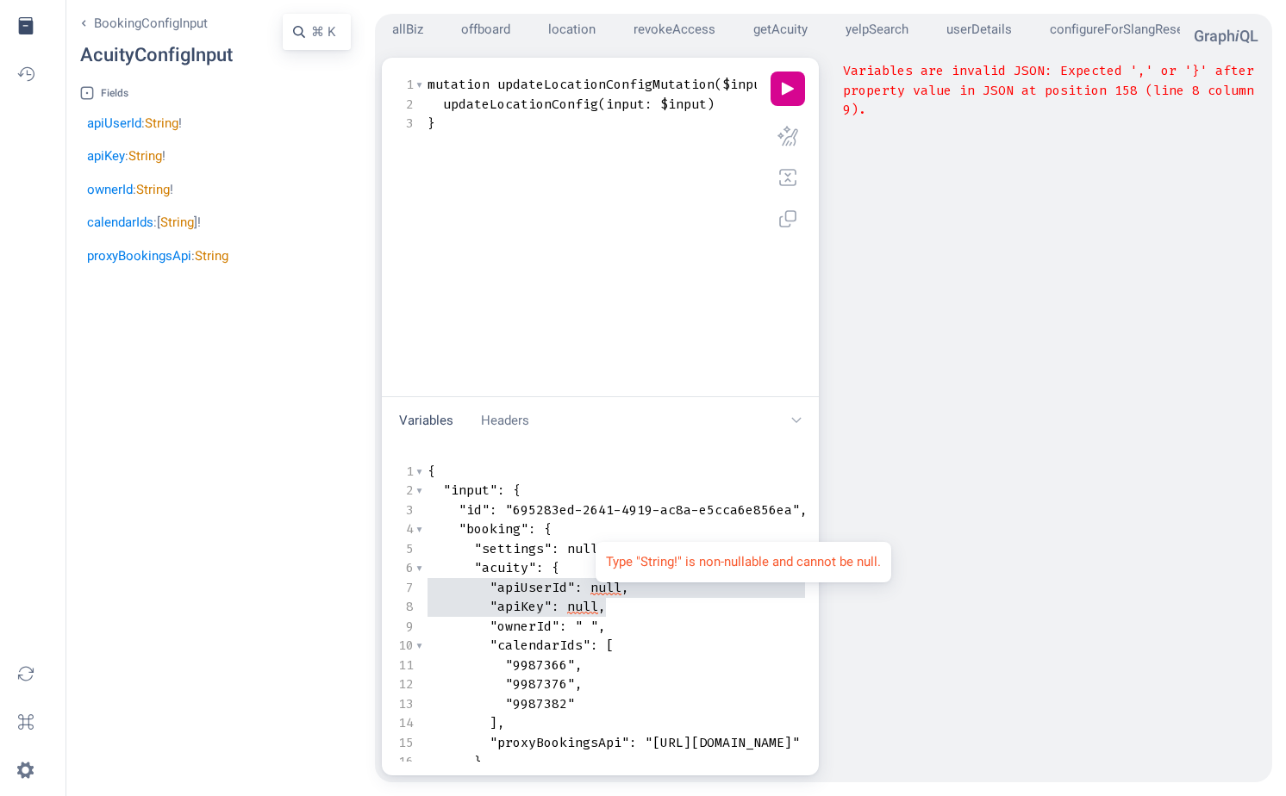 The width and height of the screenshot is (1286, 796). Describe the element at coordinates (1231, 90) in the screenshot. I see `span: column` at that location.